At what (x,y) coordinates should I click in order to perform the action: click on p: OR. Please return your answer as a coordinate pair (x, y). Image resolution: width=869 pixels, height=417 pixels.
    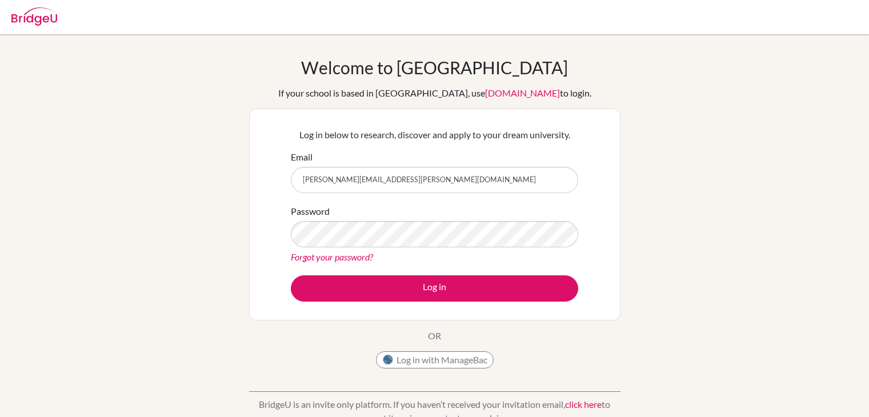
    Looking at the image, I should click on (434, 336).